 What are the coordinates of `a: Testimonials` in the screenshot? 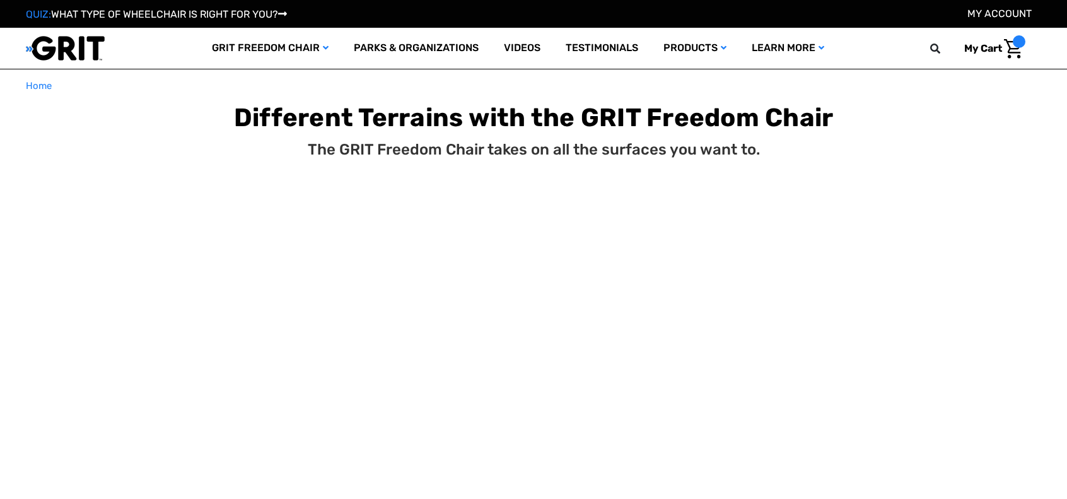 It's located at (602, 48).